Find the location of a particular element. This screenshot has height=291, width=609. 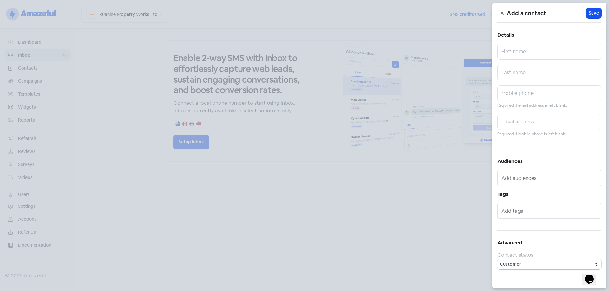

button: Save is located at coordinates (594, 13).